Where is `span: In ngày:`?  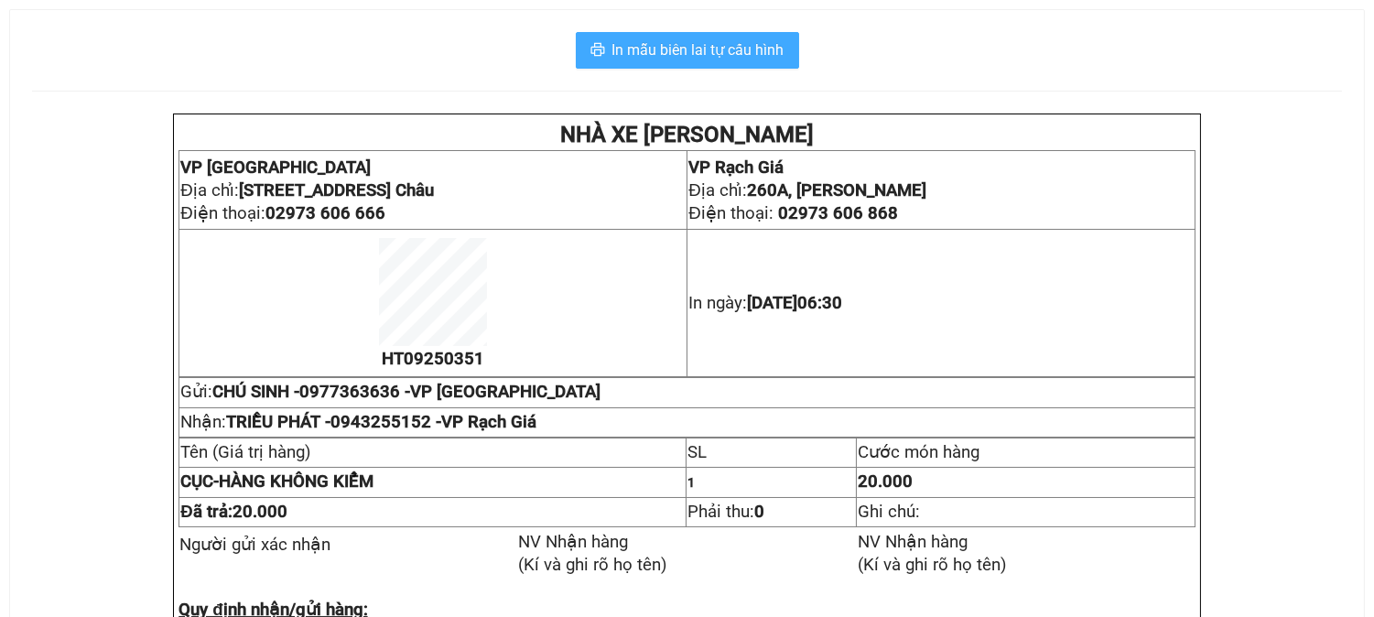
span: In ngày: is located at coordinates (766, 303).